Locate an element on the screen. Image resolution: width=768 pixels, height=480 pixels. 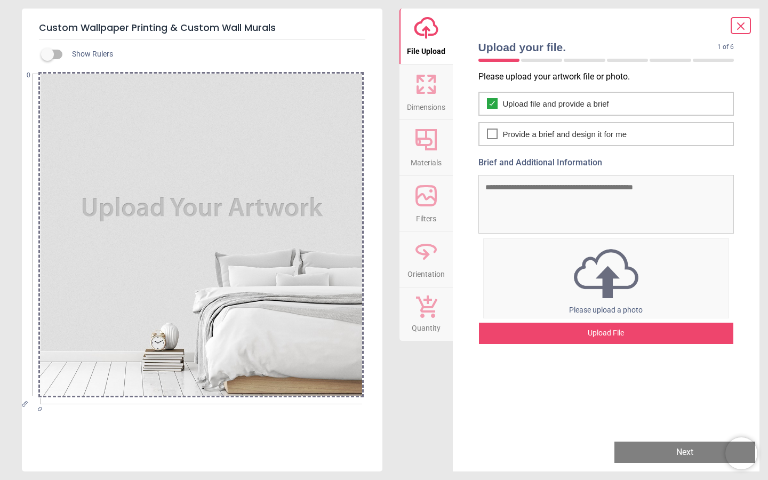
h5: Custom Wallpaper Printing & Custom Wall Murals is located at coordinates (202, 28).